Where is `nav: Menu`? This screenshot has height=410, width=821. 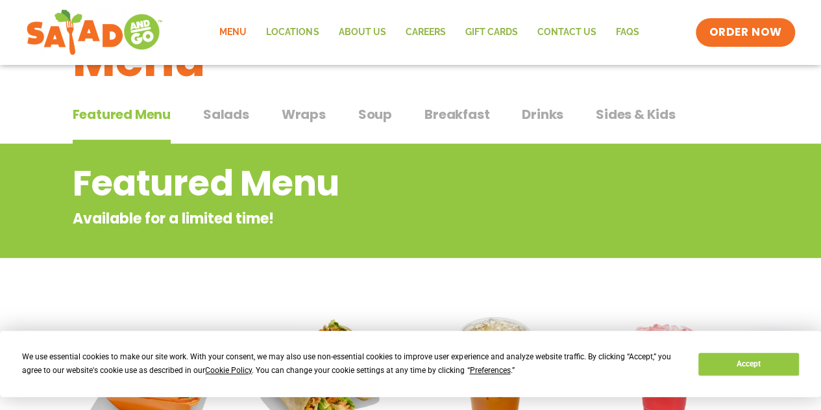 nav: Menu is located at coordinates (429, 32).